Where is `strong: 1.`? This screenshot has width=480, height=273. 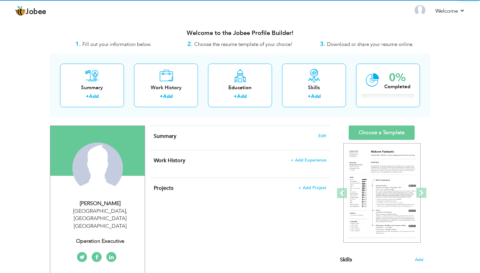 strong: 1. is located at coordinates (78, 44).